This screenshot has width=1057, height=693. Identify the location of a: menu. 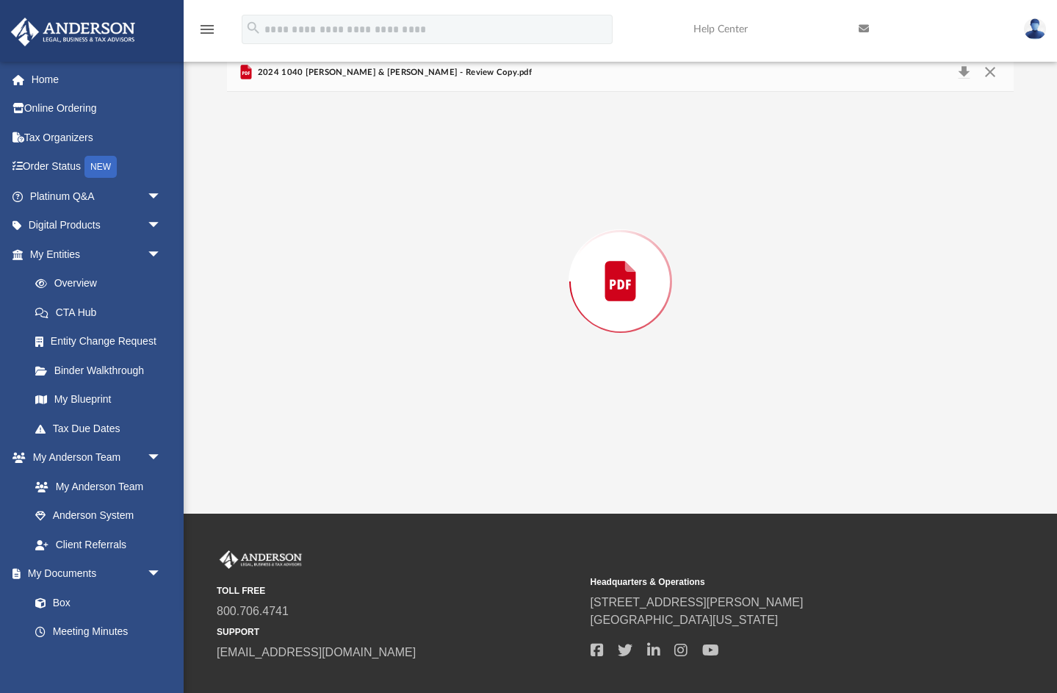
(207, 33).